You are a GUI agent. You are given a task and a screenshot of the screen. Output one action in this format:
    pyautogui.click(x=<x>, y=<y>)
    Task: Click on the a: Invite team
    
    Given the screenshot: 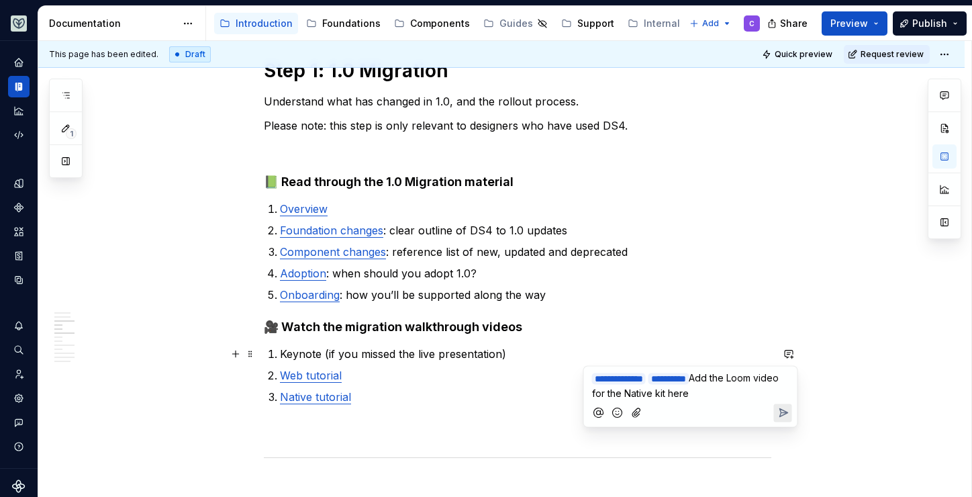 What is the action you would take?
    pyautogui.click(x=19, y=374)
    